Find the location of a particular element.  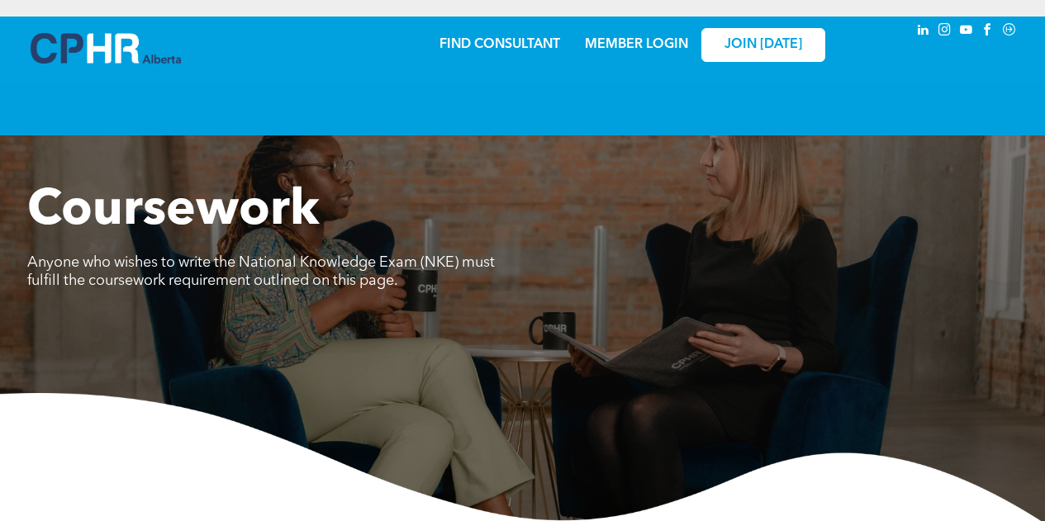

a: MEMBER LOGIN is located at coordinates (636, 45).